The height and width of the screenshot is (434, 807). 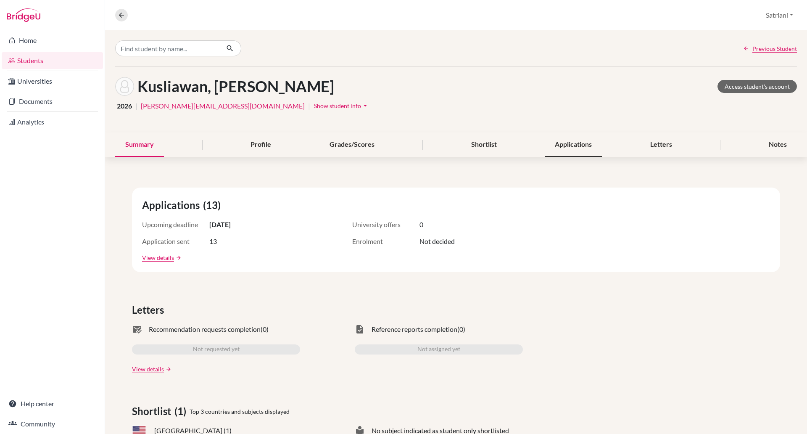 What do you see at coordinates (437, 241) in the screenshot?
I see `span: Not decided` at bounding box center [437, 241].